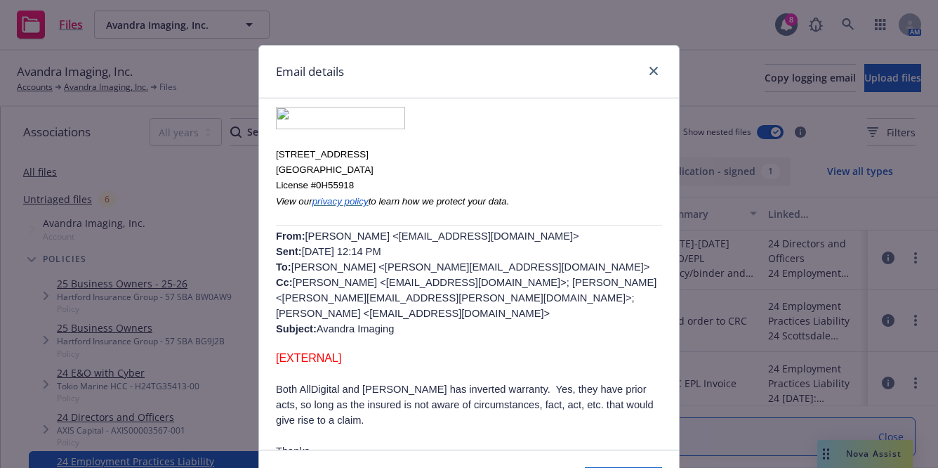 The height and width of the screenshot is (468, 938). What do you see at coordinates (340, 201) in the screenshot?
I see `span: privacy policy` at bounding box center [340, 201].